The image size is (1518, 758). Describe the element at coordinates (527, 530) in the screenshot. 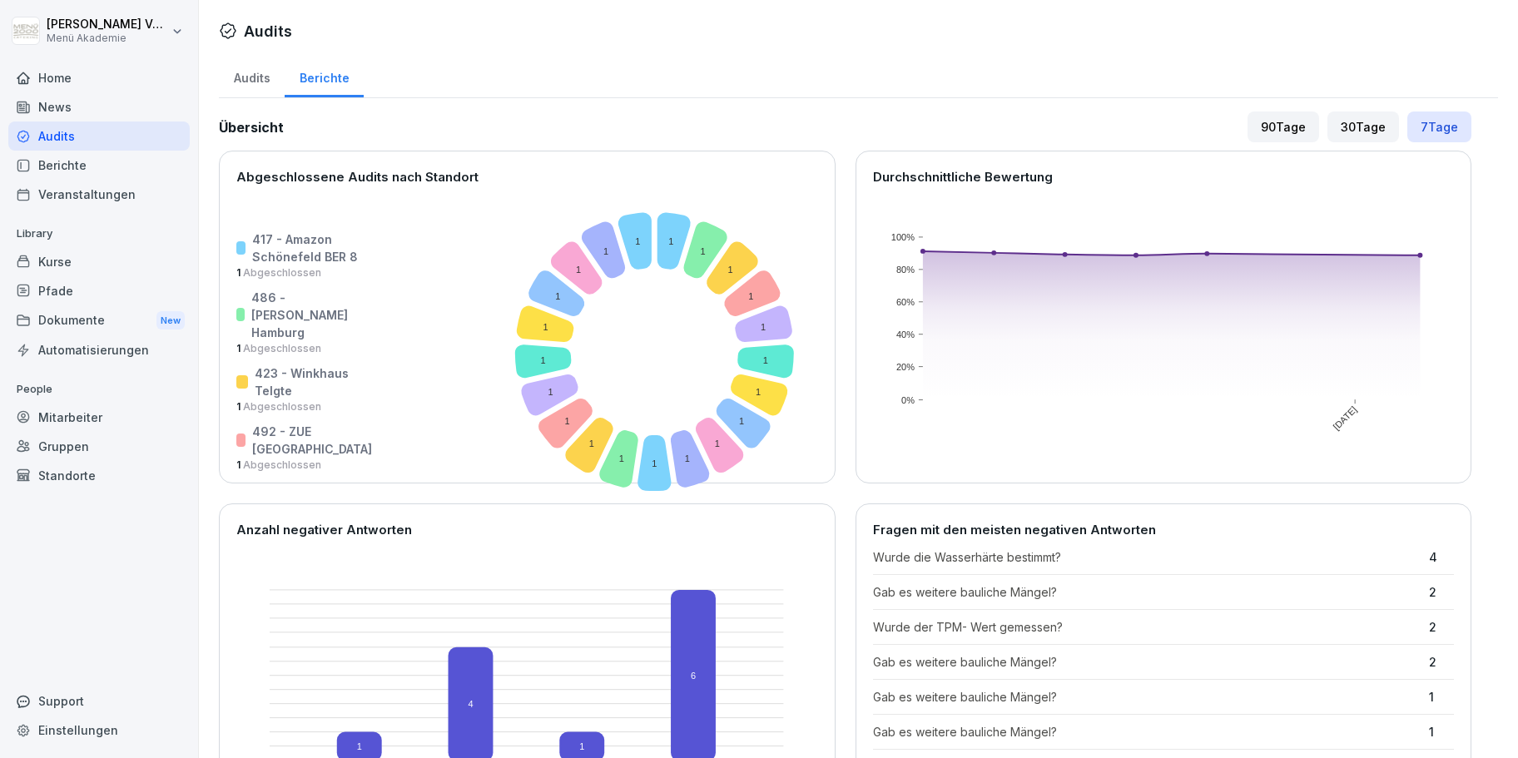

I see `p: Anzahl negativer Antworten` at that location.